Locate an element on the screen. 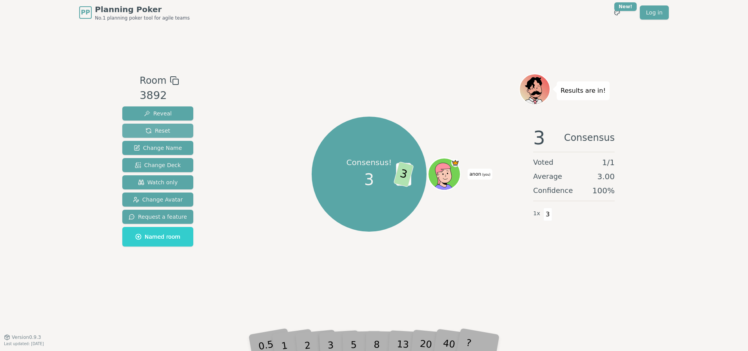 This screenshot has width=748, height=351. span: Change Name is located at coordinates (158, 148).